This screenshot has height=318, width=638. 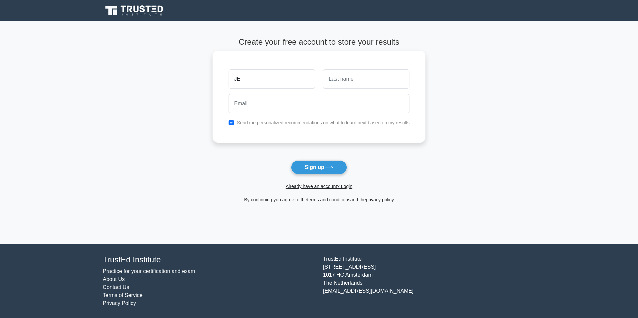 What do you see at coordinates (329, 200) in the screenshot?
I see `a: terms and conditions` at bounding box center [329, 200].